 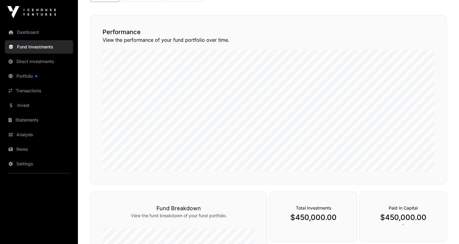 What do you see at coordinates (39, 134) in the screenshot?
I see `a: Analysis` at bounding box center [39, 134].